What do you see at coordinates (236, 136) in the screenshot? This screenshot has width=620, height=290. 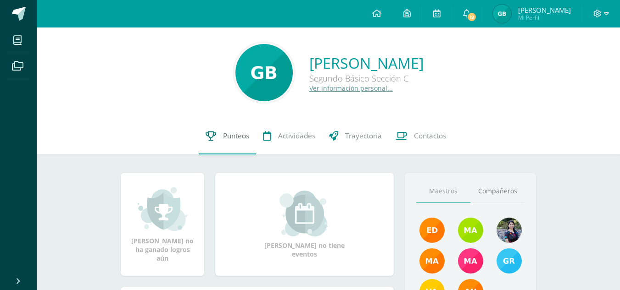 I see `span: Punteos` at bounding box center [236, 136].